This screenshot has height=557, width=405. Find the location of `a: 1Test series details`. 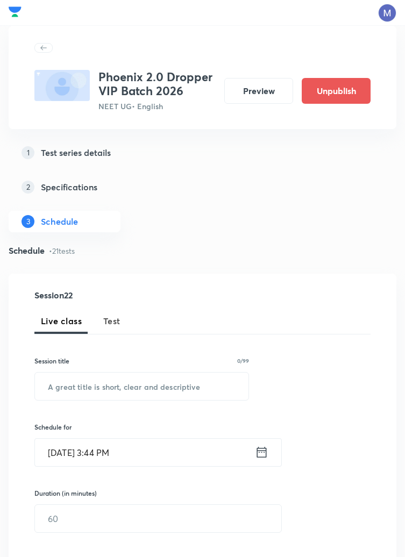

a: 1Test series details is located at coordinates (202, 153).